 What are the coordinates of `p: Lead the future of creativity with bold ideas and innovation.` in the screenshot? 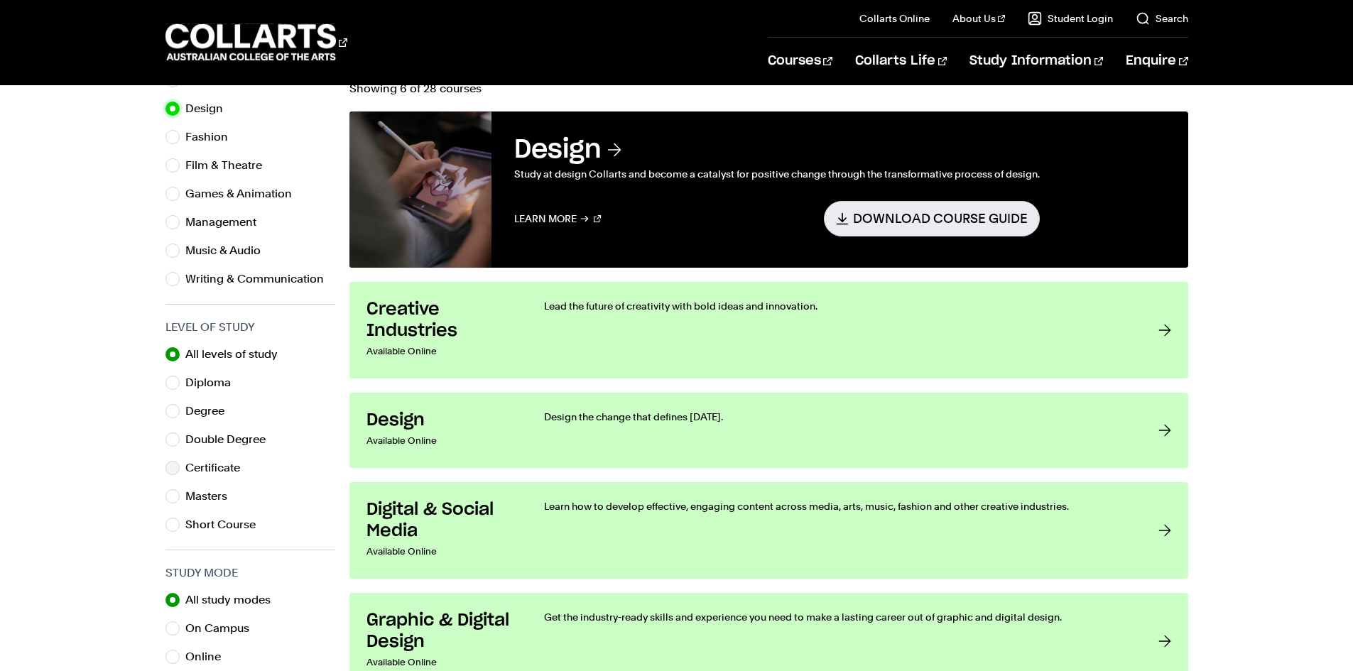 It's located at (837, 306).